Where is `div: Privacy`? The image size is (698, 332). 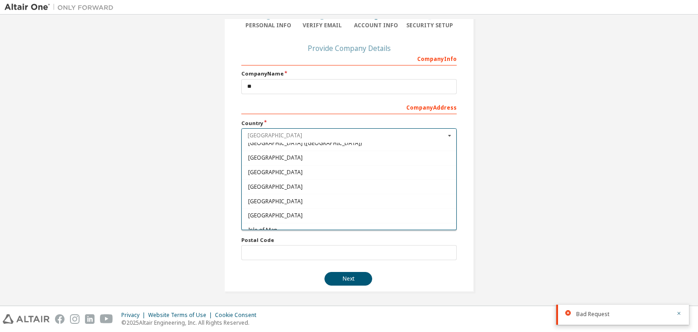 div: Privacy is located at coordinates (134, 315).